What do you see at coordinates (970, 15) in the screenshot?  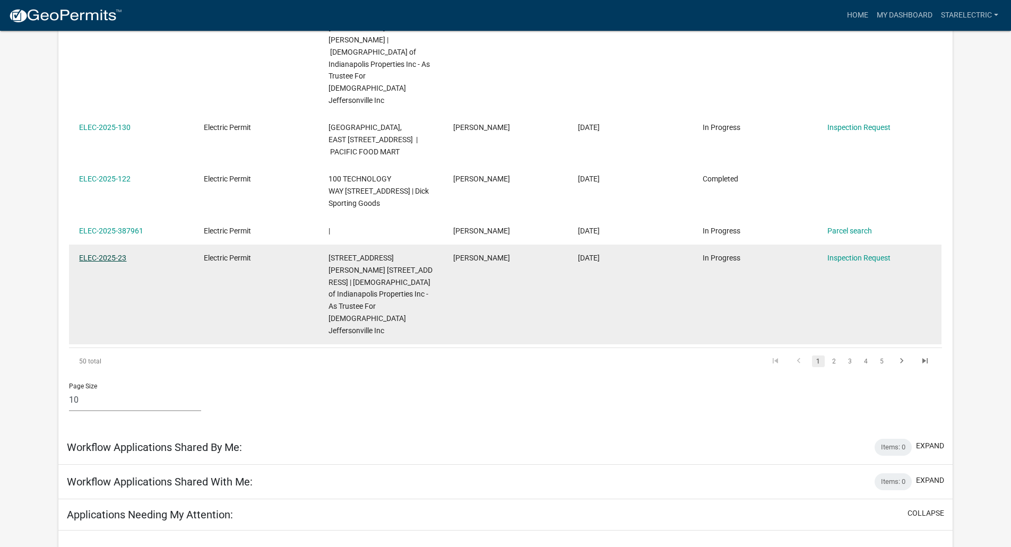 I see `a: StarElectric` at bounding box center [970, 15].